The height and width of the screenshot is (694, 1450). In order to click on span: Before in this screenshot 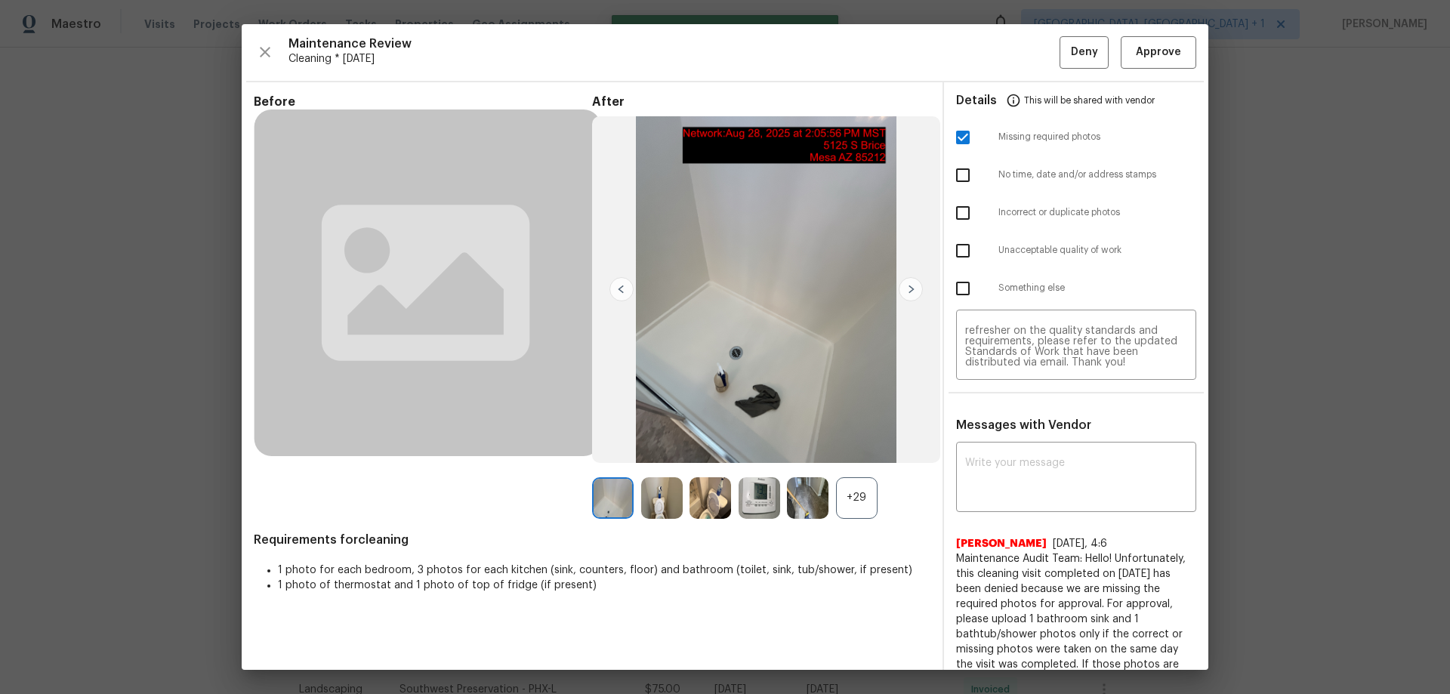, I will do `click(423, 102)`.